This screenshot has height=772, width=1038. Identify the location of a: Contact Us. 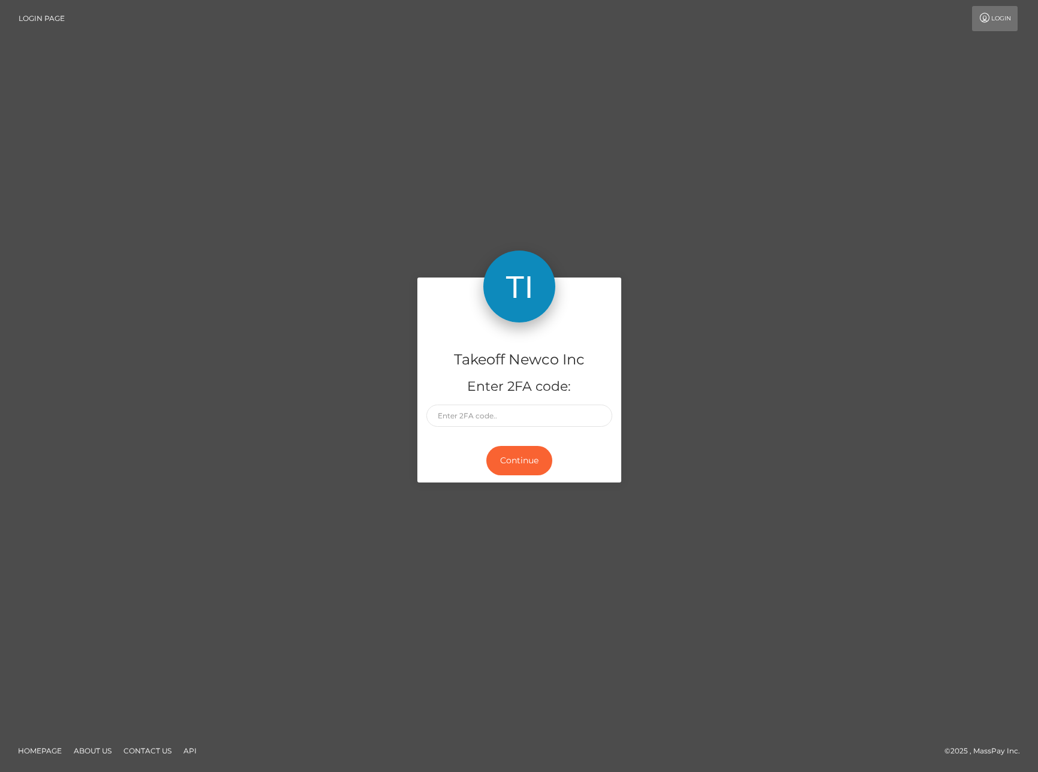
(148, 751).